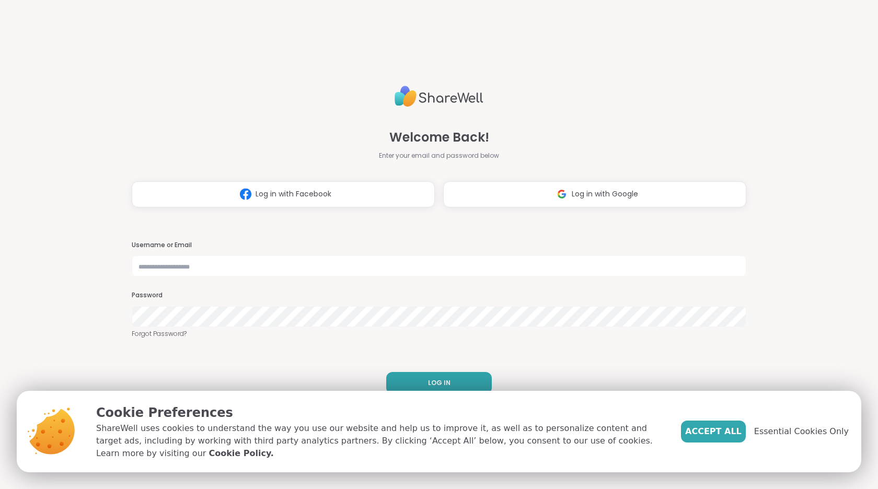  I want to click on button: Log in with Facebook, so click(283, 194).